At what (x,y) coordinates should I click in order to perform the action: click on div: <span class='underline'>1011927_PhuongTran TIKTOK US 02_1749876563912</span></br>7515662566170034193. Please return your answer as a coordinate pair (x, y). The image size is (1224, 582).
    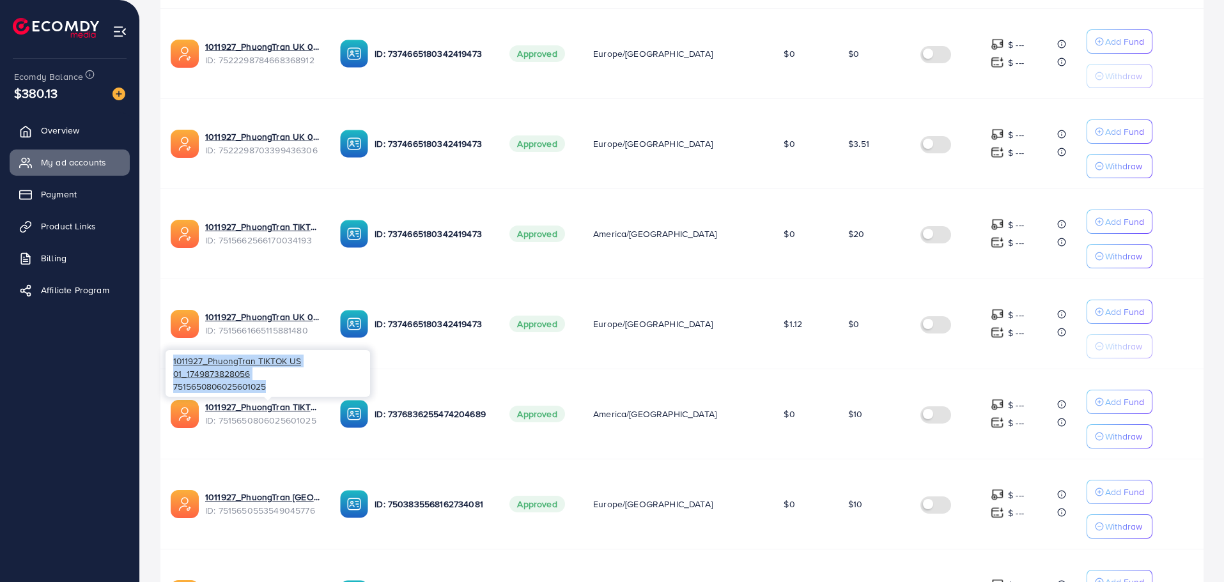
    Looking at the image, I should click on (262, 233).